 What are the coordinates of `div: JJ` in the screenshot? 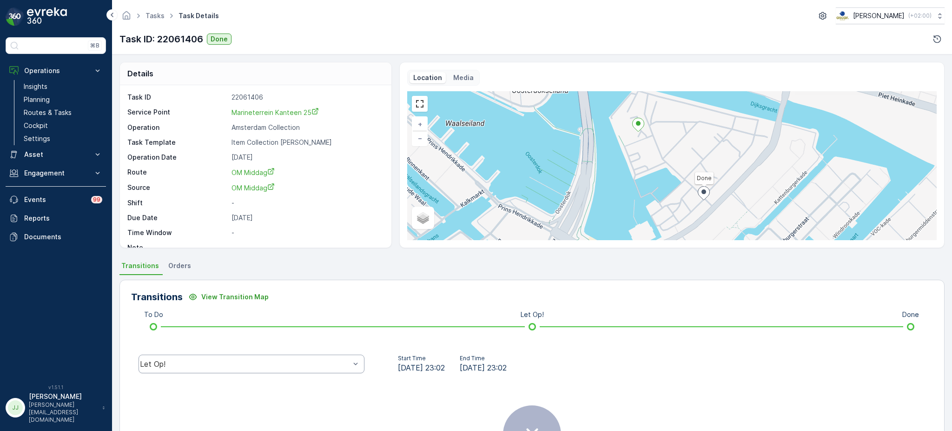 It's located at (15, 407).